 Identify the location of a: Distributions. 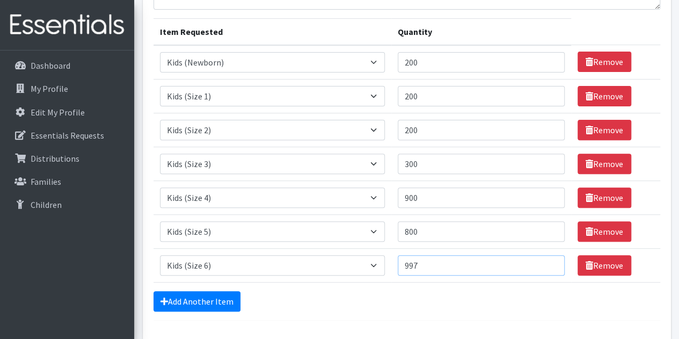
(67, 158).